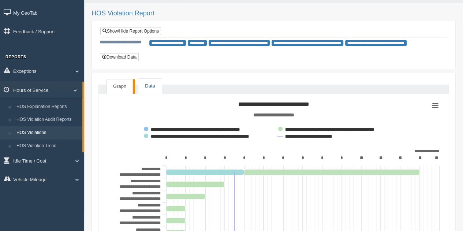  What do you see at coordinates (273, 14) in the screenshot?
I see `h2: HOS Violation Report` at bounding box center [273, 14].